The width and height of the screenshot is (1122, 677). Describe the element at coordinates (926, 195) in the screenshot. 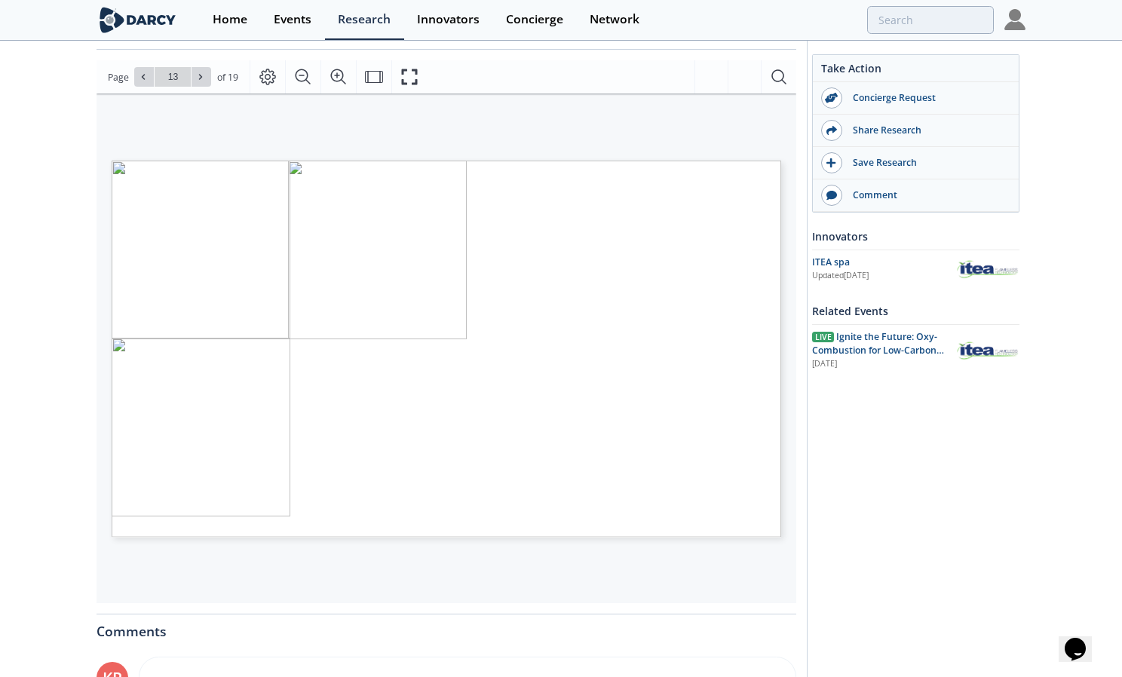

I see `div: Comment` at that location.